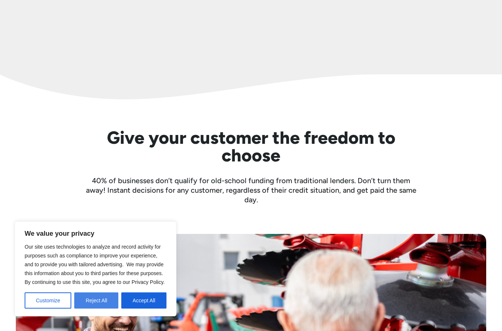 This screenshot has width=502, height=331. I want to click on button: Accept All, so click(144, 300).